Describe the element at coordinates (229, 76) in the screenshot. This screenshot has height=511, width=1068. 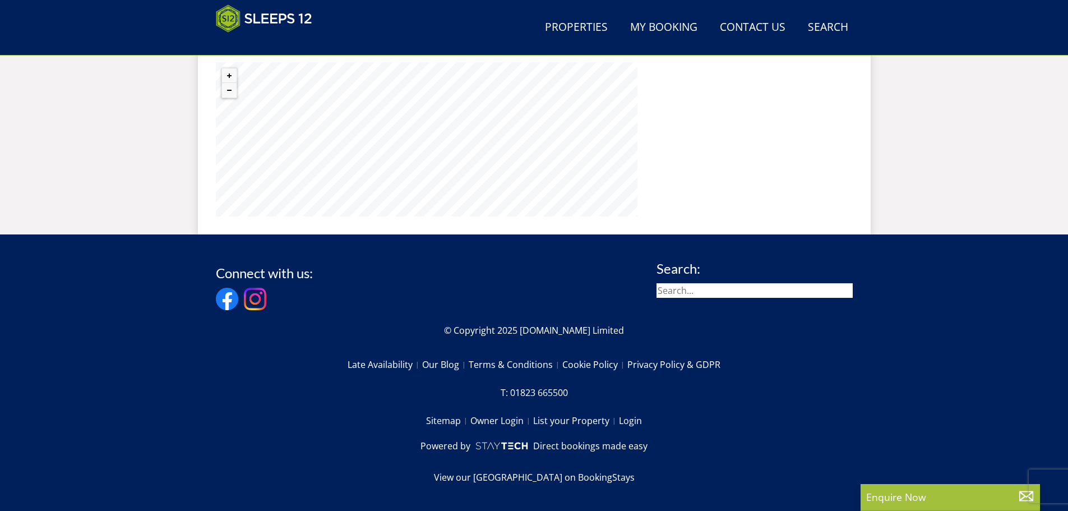
I see `button: Zoom in` at that location.